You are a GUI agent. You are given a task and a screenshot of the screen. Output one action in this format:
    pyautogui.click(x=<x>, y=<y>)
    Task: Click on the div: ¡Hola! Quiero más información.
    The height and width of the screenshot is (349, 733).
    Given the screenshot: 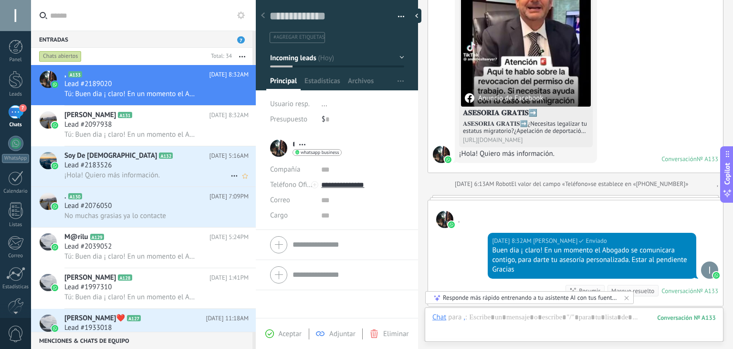 What is the action you would take?
    pyautogui.click(x=526, y=154)
    